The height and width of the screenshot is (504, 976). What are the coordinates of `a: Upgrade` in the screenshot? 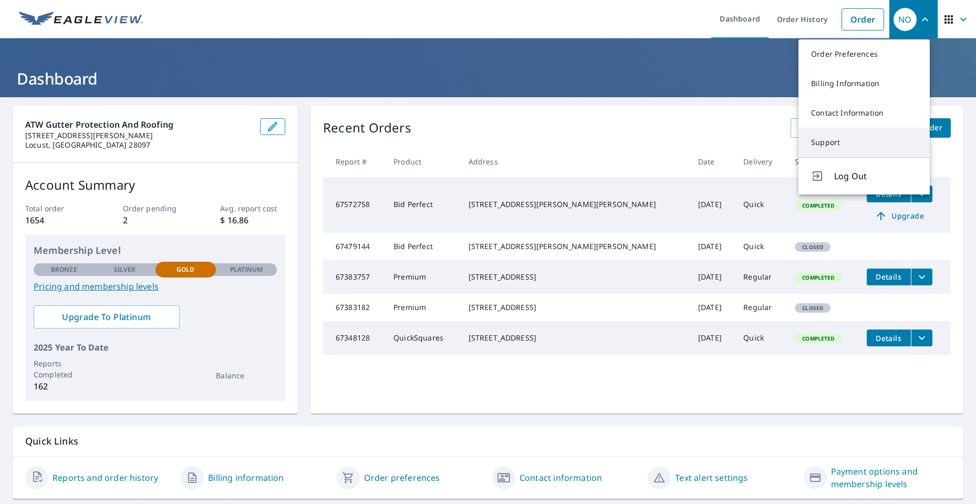 It's located at (899, 216).